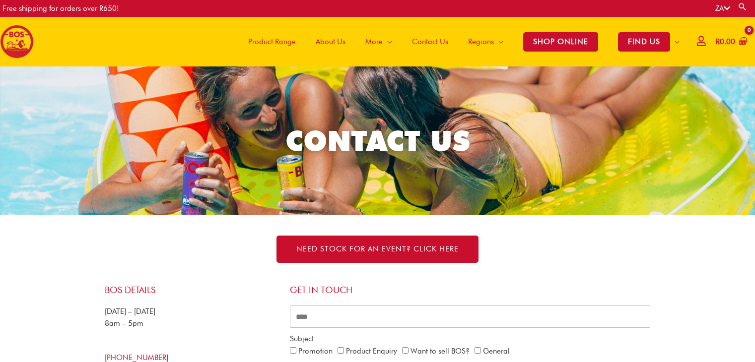  What do you see at coordinates (374, 42) in the screenshot?
I see `span: More` at bounding box center [374, 42].